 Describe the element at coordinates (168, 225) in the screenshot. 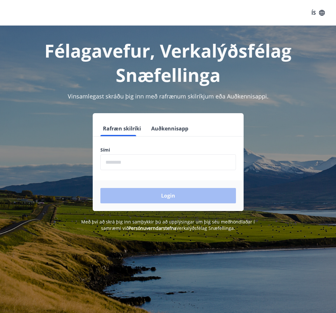

I see `span: Með því að skrá þig inn samþykkir þú að upplýsingar um þig séu meðhöndlaðar í samræmi við Verkalý...` at that location.